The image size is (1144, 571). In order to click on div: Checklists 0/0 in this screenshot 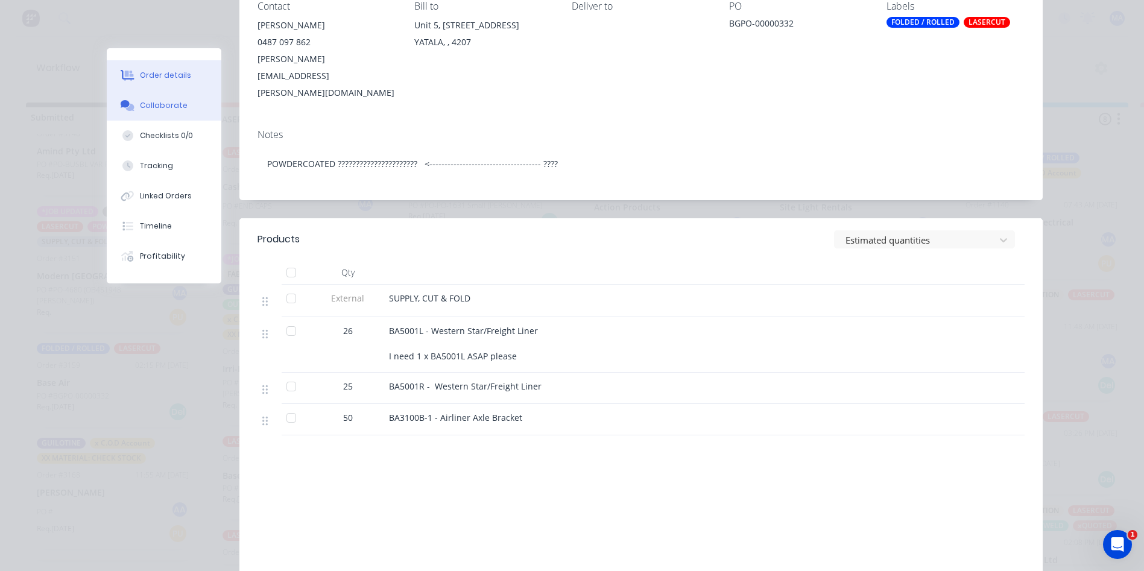, I will do `click(166, 136)`.